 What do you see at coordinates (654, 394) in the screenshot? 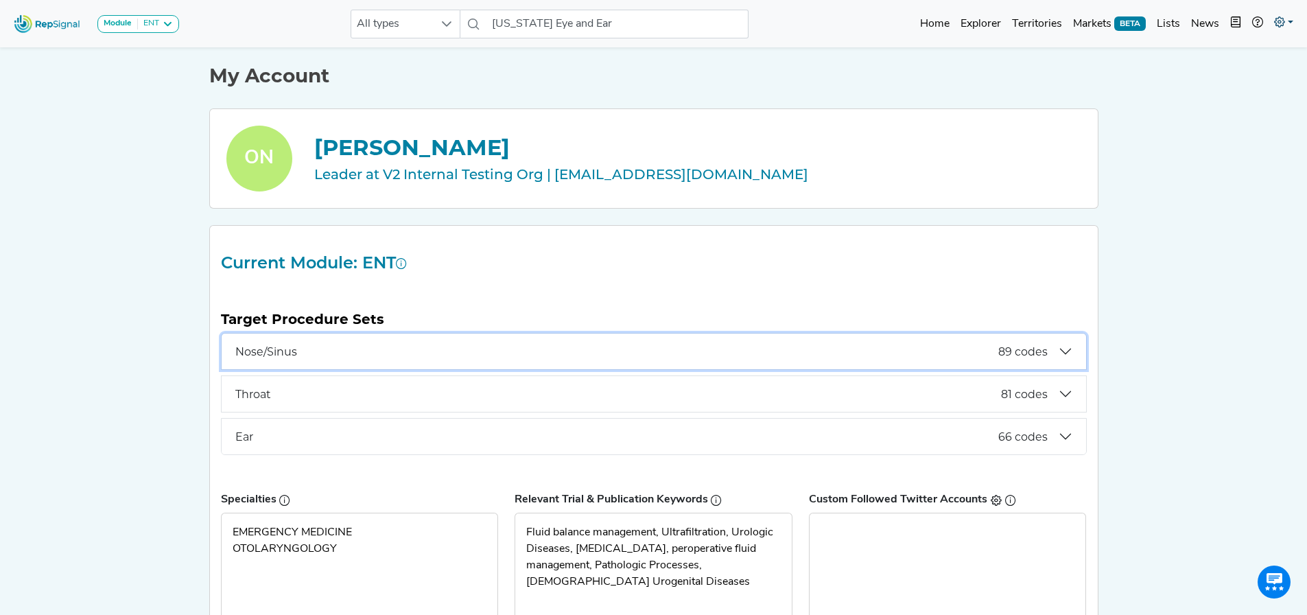
I see `button: Throat81 codes` at bounding box center [654, 394].